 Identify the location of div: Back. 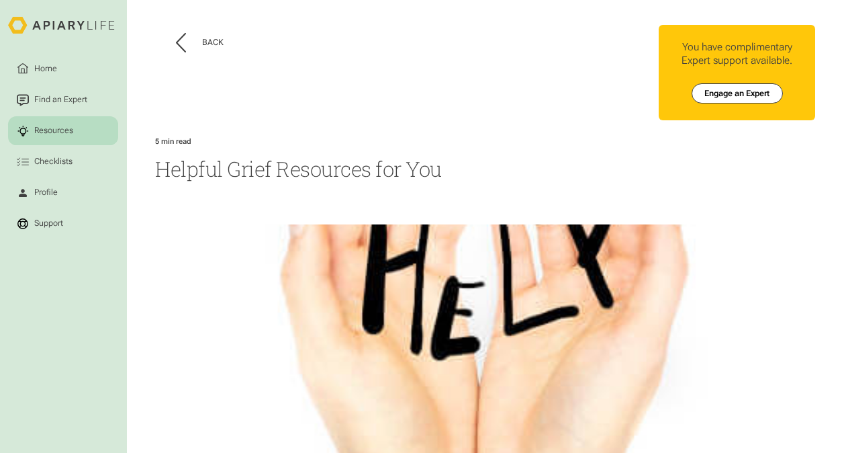
(213, 42).